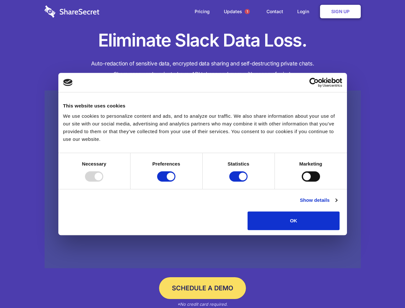  What do you see at coordinates (203, 179) in the screenshot?
I see `a: Wistia video thumbnail` at bounding box center [203, 179].